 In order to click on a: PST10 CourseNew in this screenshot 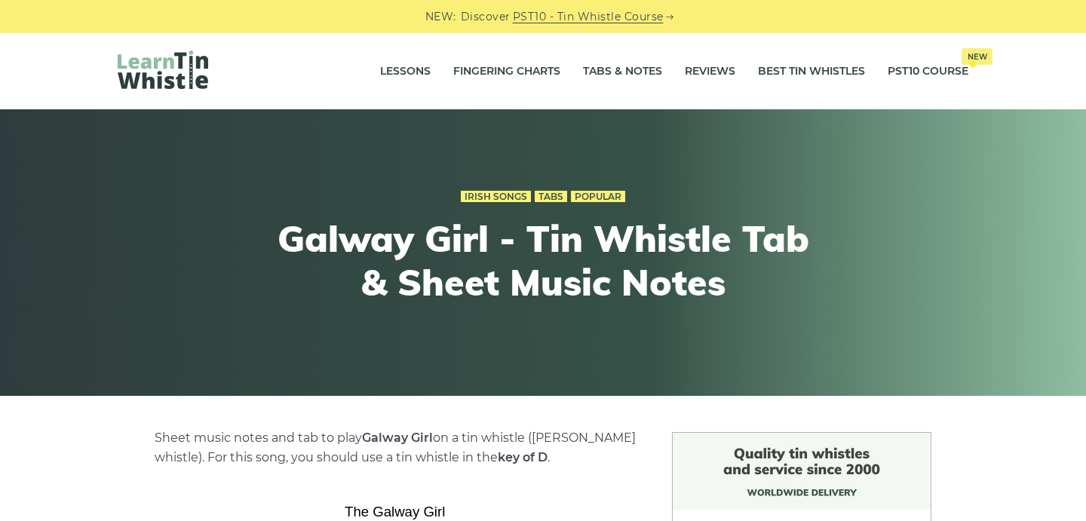, I will do `click(928, 72)`.